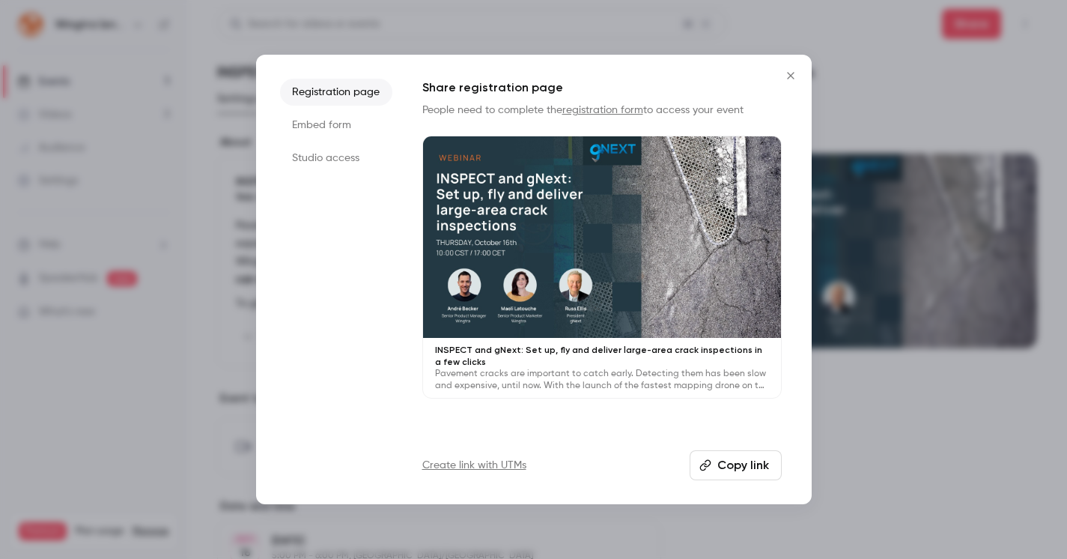  I want to click on p: People need to complete the to access your event, so click(602, 110).